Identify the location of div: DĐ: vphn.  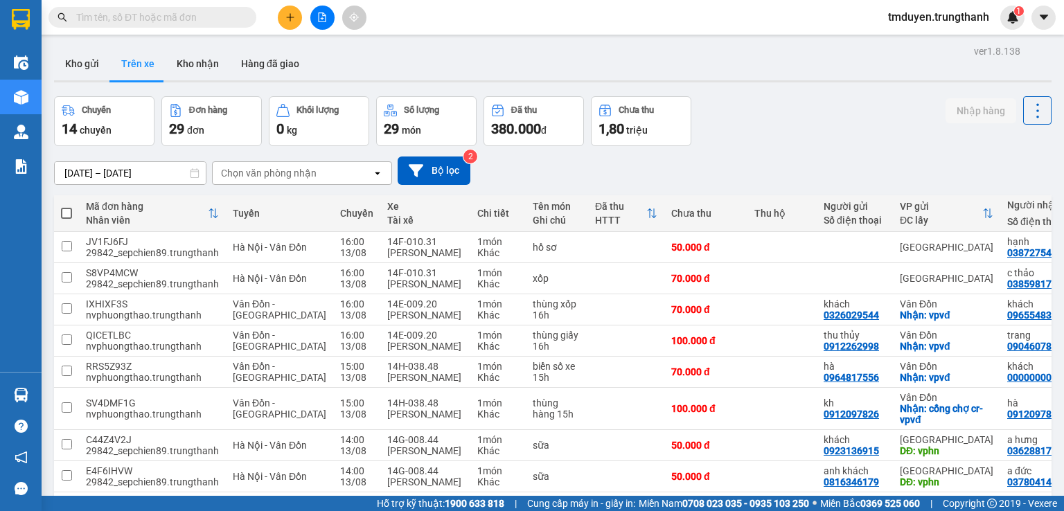
(946, 482).